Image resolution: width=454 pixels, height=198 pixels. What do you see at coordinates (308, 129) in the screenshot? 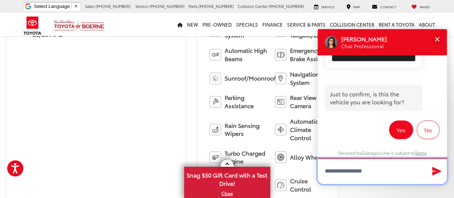
I see `span: Automatic Climate Control` at bounding box center [308, 129].